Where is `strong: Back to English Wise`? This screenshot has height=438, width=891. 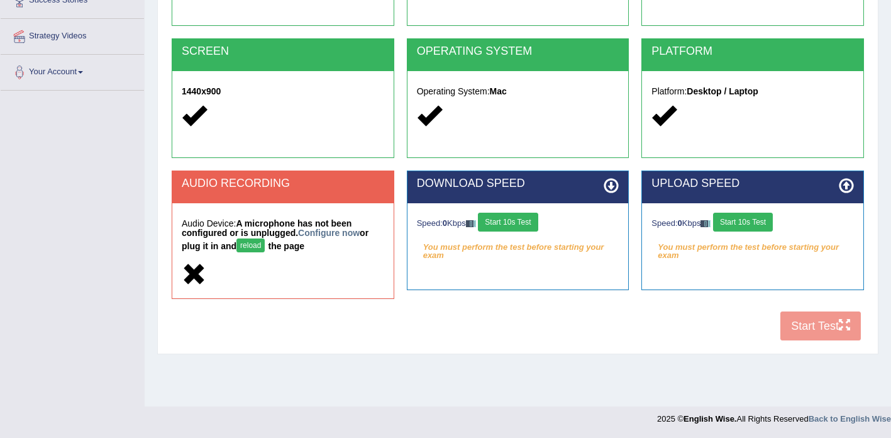 strong: Back to English Wise is located at coordinates (850, 418).